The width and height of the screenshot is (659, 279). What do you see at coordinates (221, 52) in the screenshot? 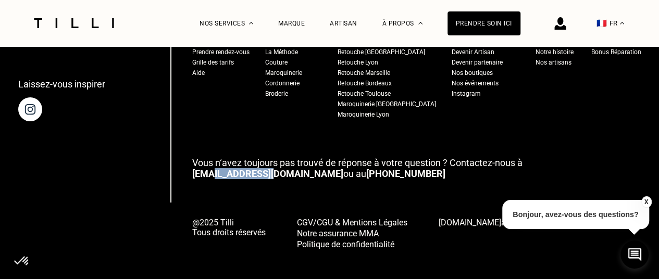
I see `div: Prendre rendez-vous` at bounding box center [221, 52].